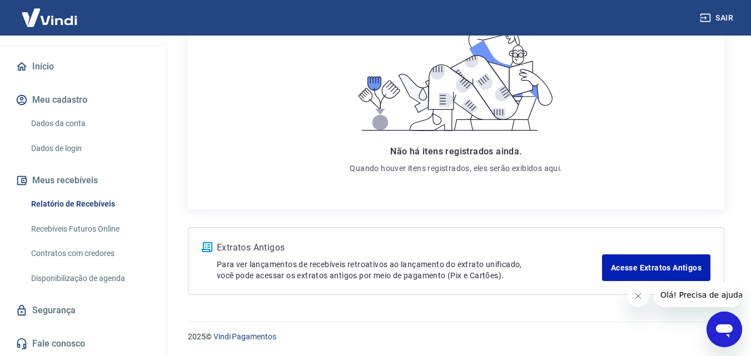 Image resolution: width=751 pixels, height=356 pixels. Describe the element at coordinates (207, 247) in the screenshot. I see `img: ícone` at that location.